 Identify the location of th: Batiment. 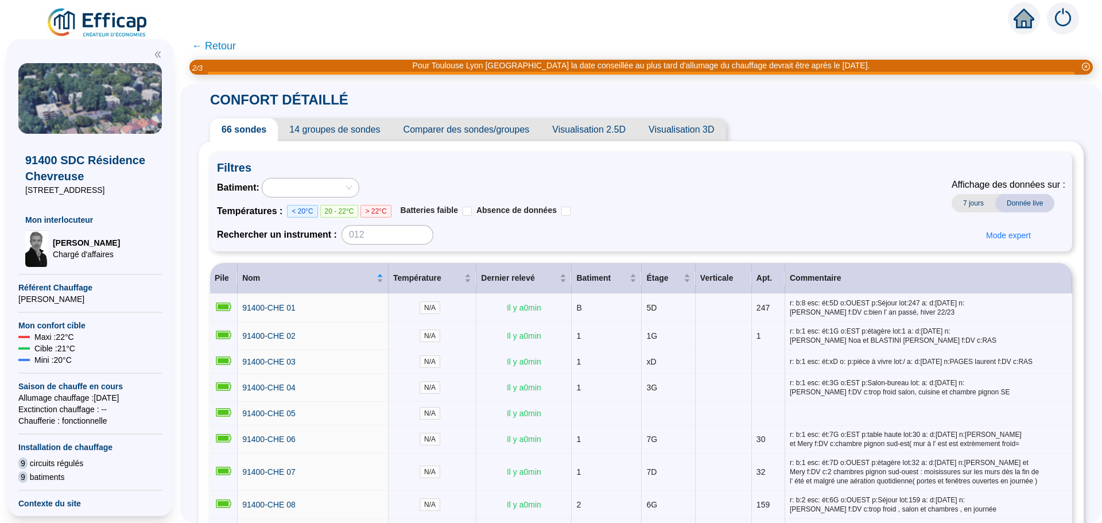
(607, 278).